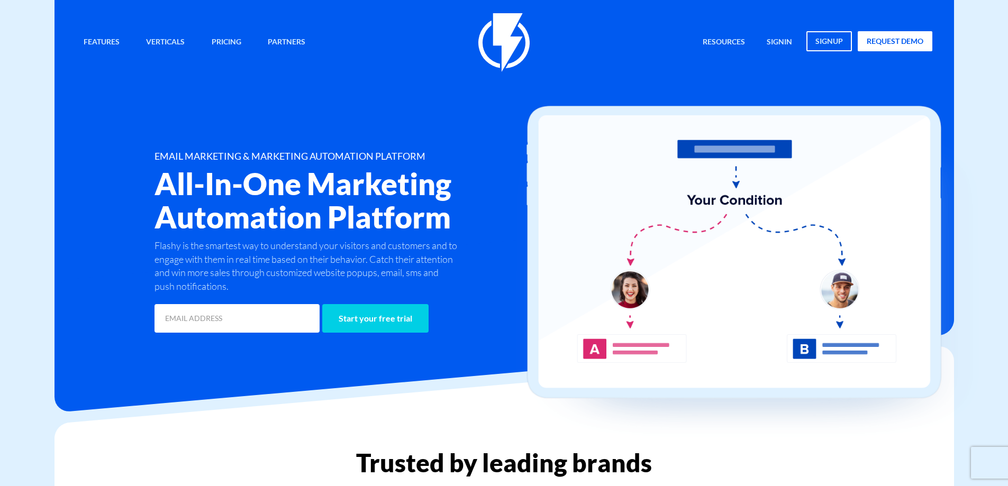 This screenshot has width=1008, height=486. Describe the element at coordinates (307, 266) in the screenshot. I see `p: Flashy is the smartest way to understand your visitors and customers and to engage with them in r...` at that location.